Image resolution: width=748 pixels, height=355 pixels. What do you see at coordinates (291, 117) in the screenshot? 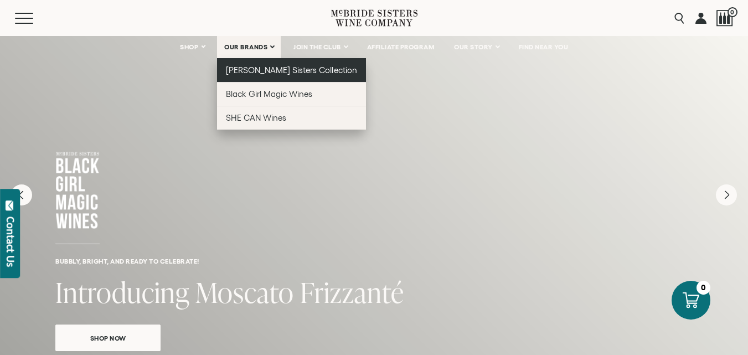
I see `a: SHE CAN Wines` at bounding box center [291, 117].